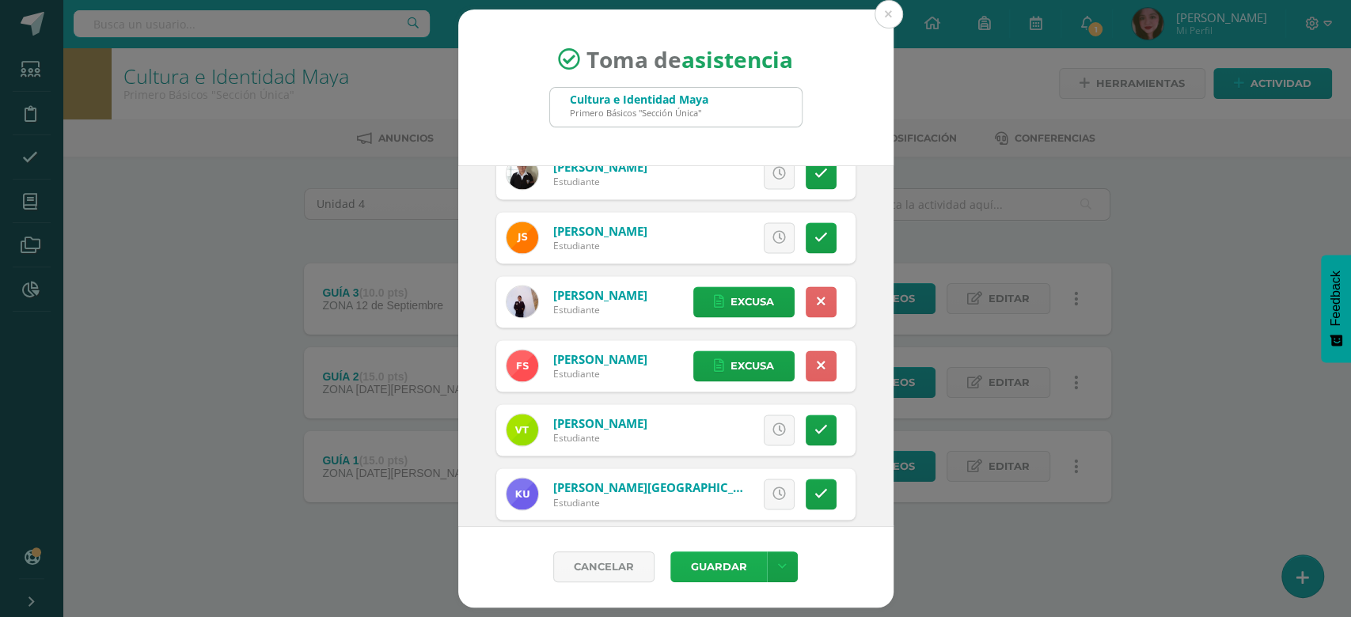  I want to click on div: Primero Básicos "Sección Única", so click(639, 112).